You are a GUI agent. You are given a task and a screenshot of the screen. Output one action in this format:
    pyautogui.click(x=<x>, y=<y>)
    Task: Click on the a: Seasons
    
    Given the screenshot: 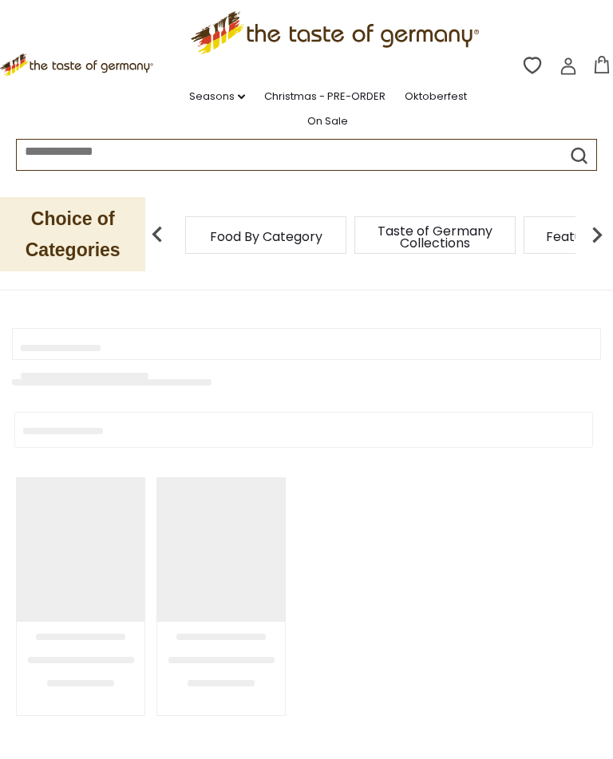 What is the action you would take?
    pyautogui.click(x=217, y=97)
    